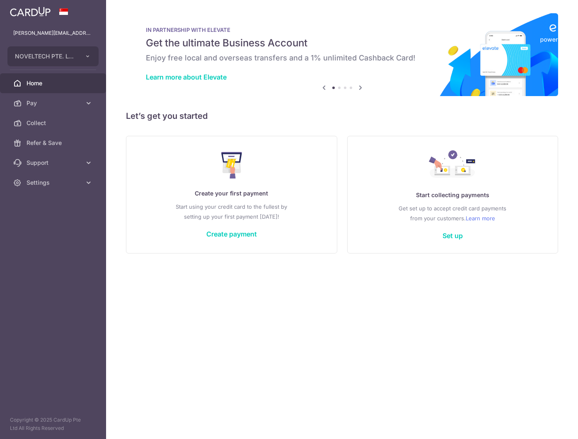 The image size is (578, 439). I want to click on img: Collect Payment, so click(452, 165).